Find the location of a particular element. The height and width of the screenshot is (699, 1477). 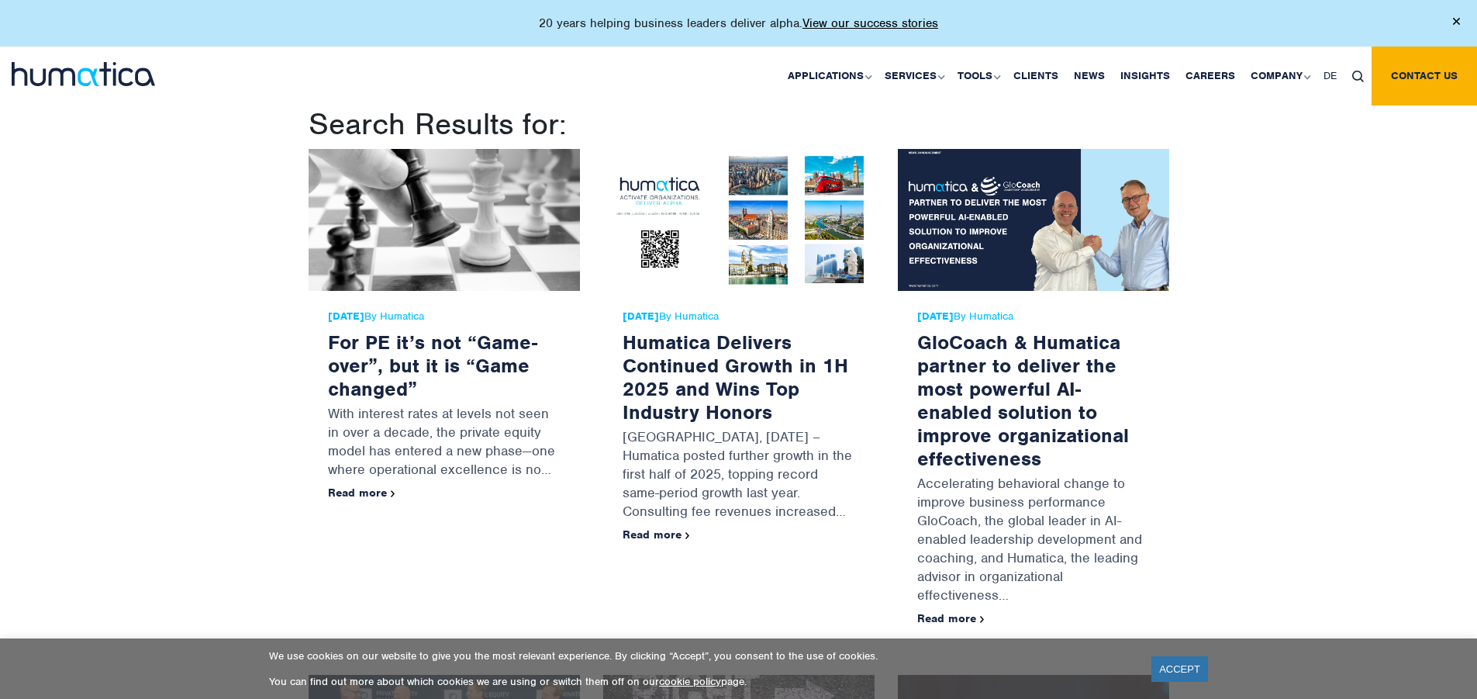

a: Tools is located at coordinates (978, 76).